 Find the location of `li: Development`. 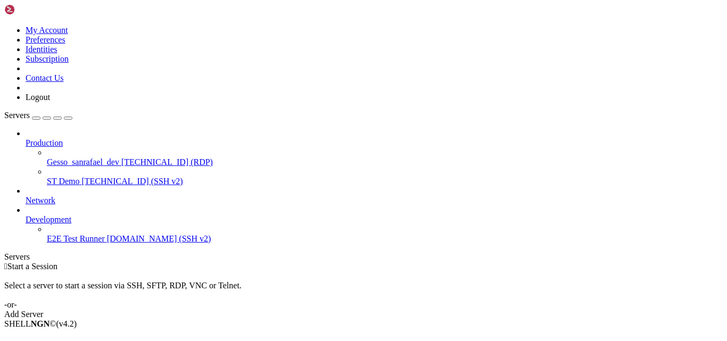

li: Development is located at coordinates (374, 224).